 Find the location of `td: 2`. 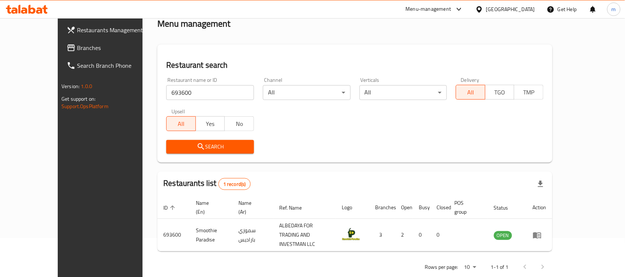

td: 2 is located at coordinates (404, 235).